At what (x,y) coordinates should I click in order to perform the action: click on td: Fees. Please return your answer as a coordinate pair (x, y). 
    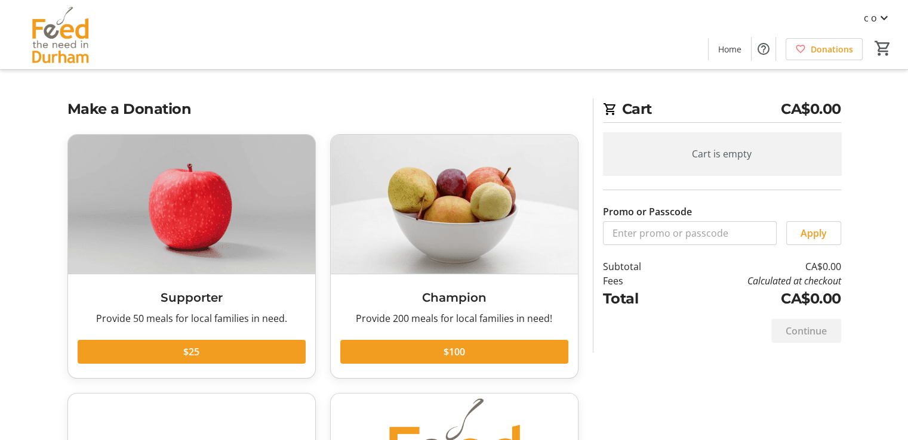
    Looking at the image, I should click on (637, 281).